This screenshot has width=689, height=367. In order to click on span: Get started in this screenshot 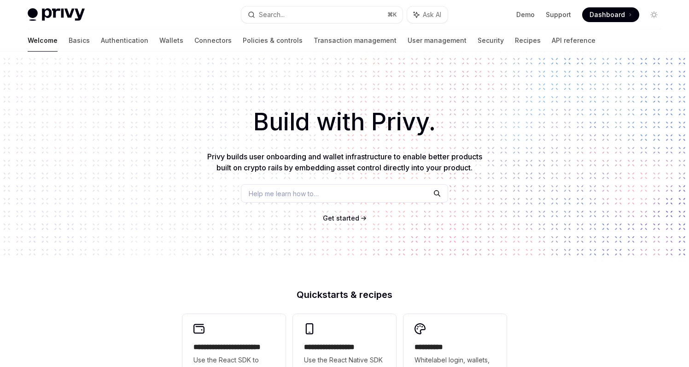, I will do `click(341, 218)`.